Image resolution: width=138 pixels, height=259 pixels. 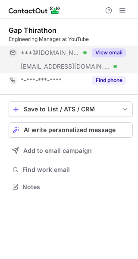 What do you see at coordinates (71, 151) in the screenshot?
I see `button: Add to email campaign` at bounding box center [71, 151].